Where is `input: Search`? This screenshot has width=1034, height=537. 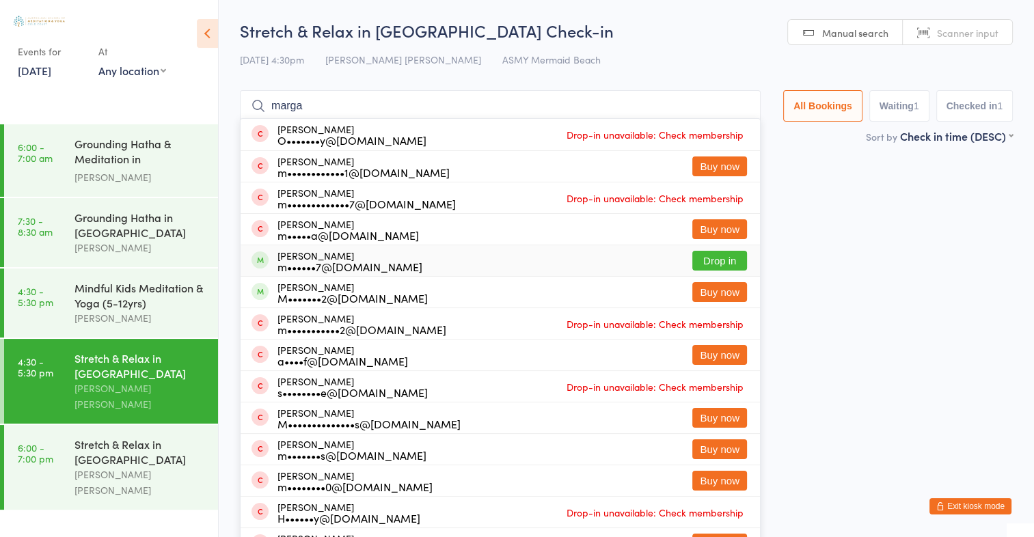
input: Search is located at coordinates (500, 106).